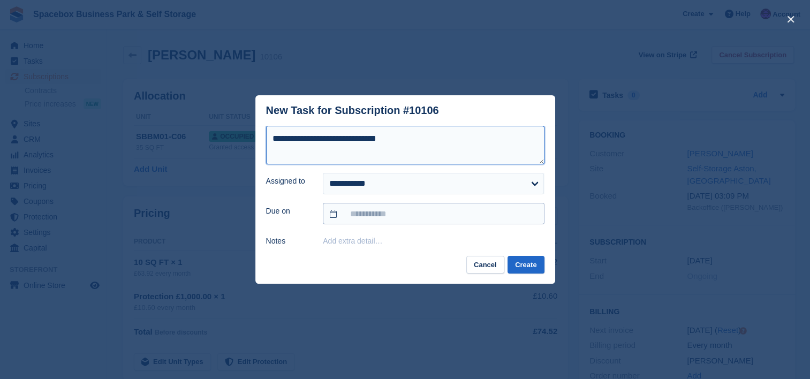 The height and width of the screenshot is (379, 810). I want to click on label: Due on, so click(288, 211).